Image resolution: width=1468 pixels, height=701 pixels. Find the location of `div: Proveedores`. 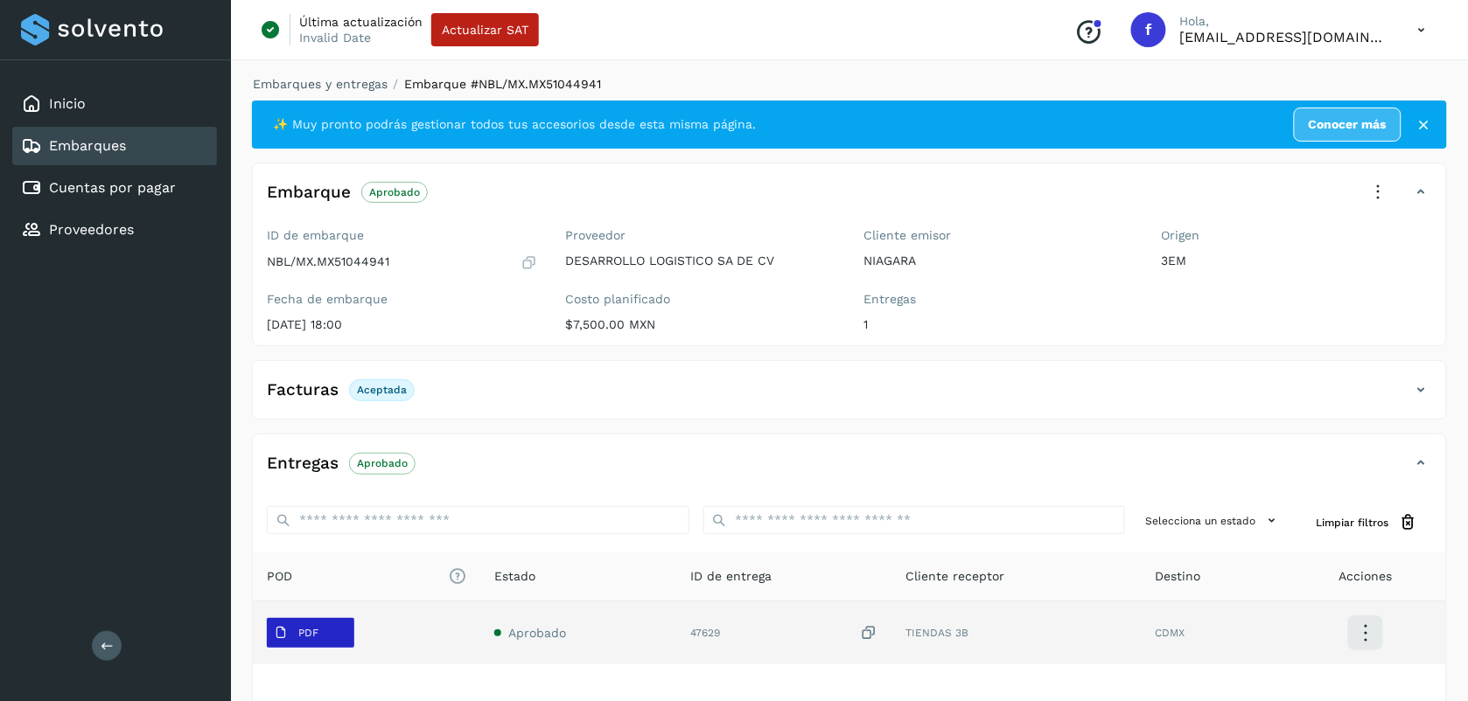

div: Proveedores is located at coordinates (115, 230).